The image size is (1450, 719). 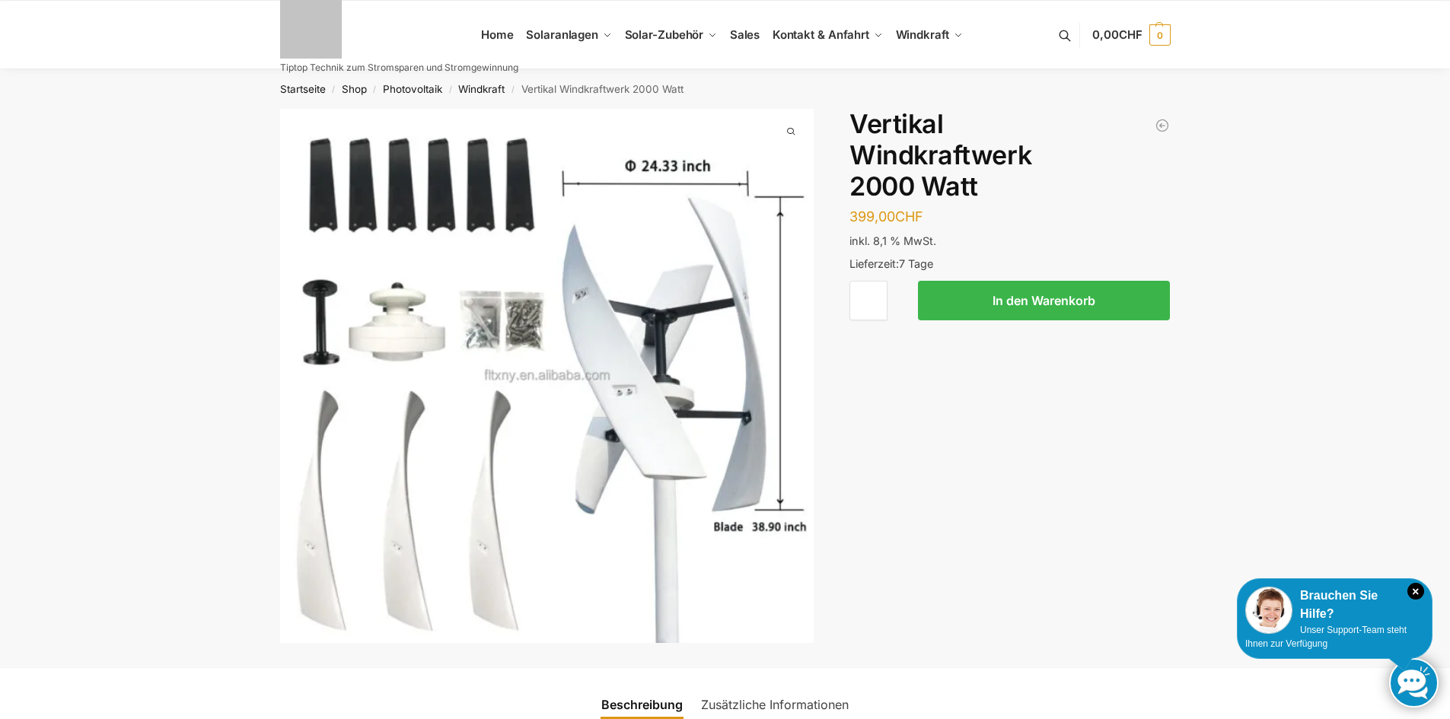 I want to click on span: Windkraft, so click(x=923, y=34).